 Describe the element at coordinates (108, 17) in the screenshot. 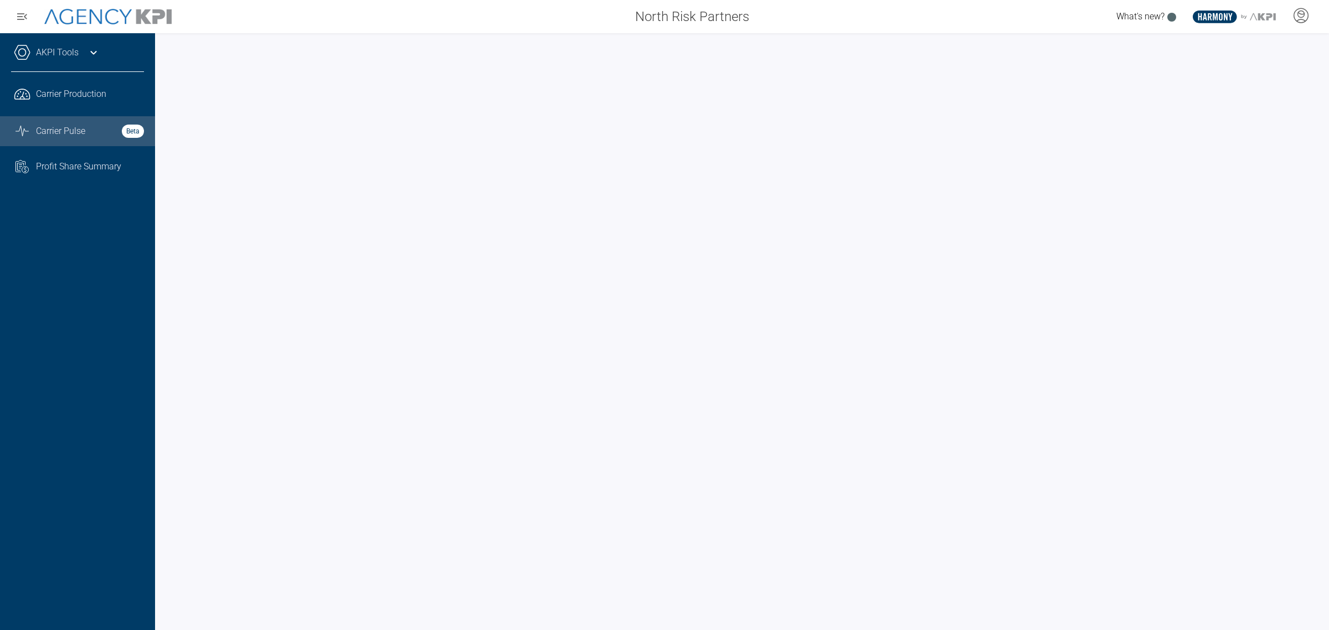

I see `img: AgencyKPI` at that location.